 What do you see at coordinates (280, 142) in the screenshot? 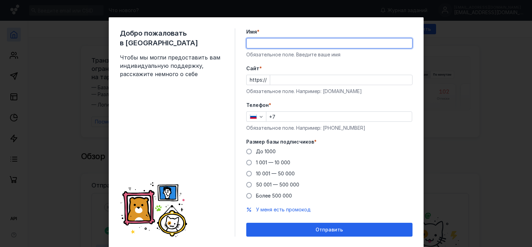
I see `span: Размер базы подписчиков` at bounding box center [280, 142].